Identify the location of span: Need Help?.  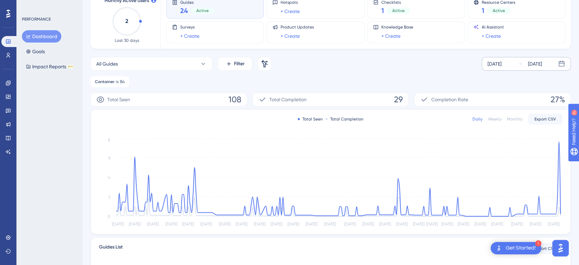
(29, 6).